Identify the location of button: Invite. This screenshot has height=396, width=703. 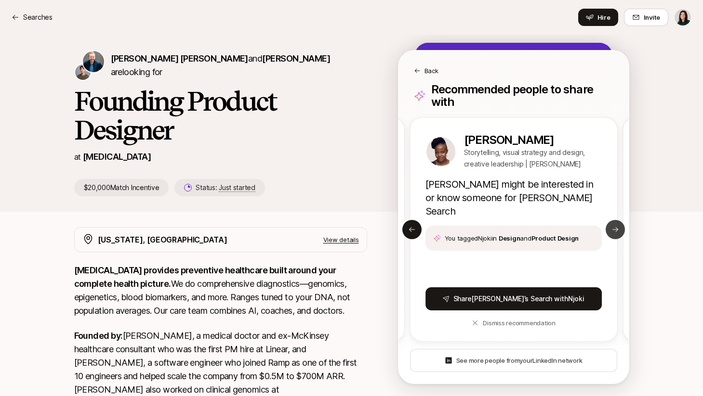
(646, 17).